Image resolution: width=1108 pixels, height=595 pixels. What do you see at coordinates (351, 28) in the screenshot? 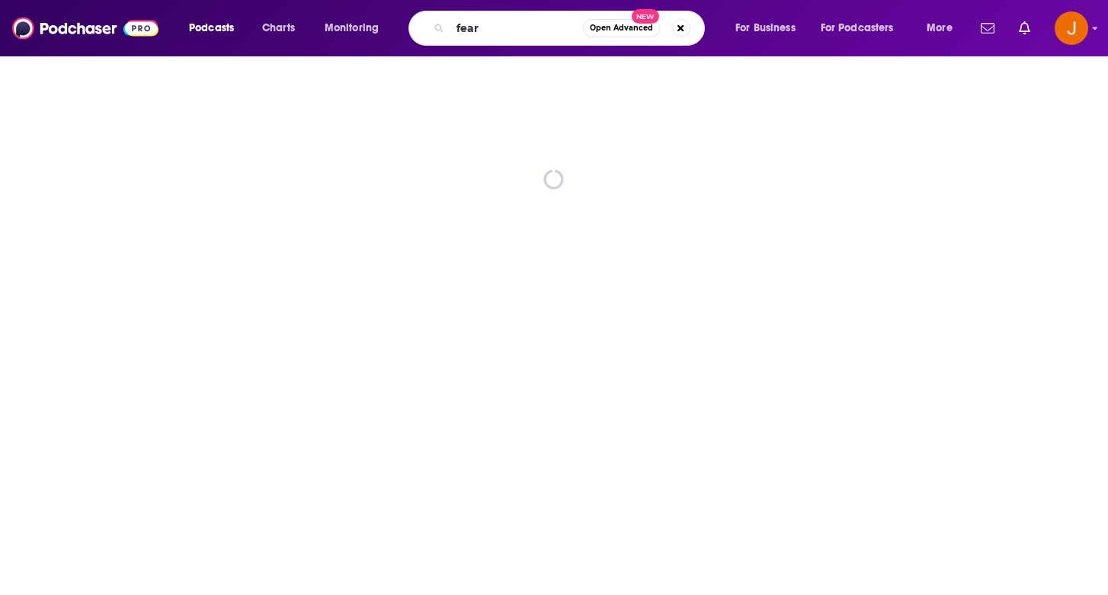
I see `span: Monitoring` at bounding box center [351, 28].